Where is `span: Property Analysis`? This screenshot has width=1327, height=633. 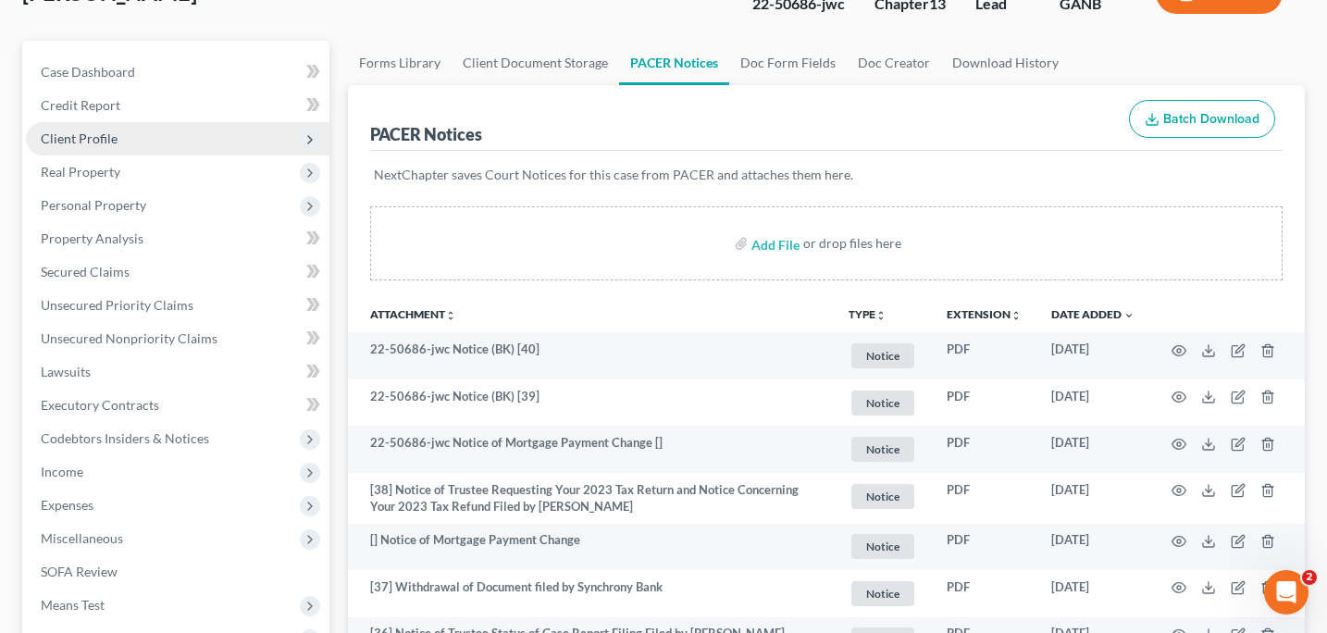 span: Property Analysis is located at coordinates (92, 238).